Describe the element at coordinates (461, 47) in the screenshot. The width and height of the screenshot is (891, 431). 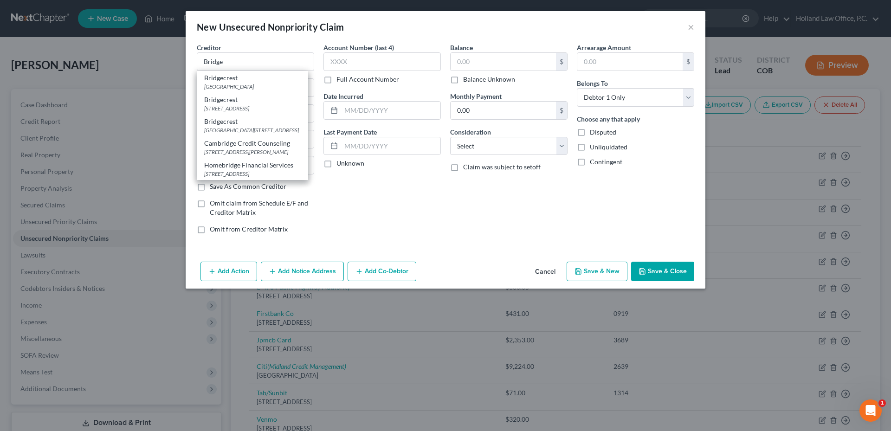
I see `label: Balance` at that location.